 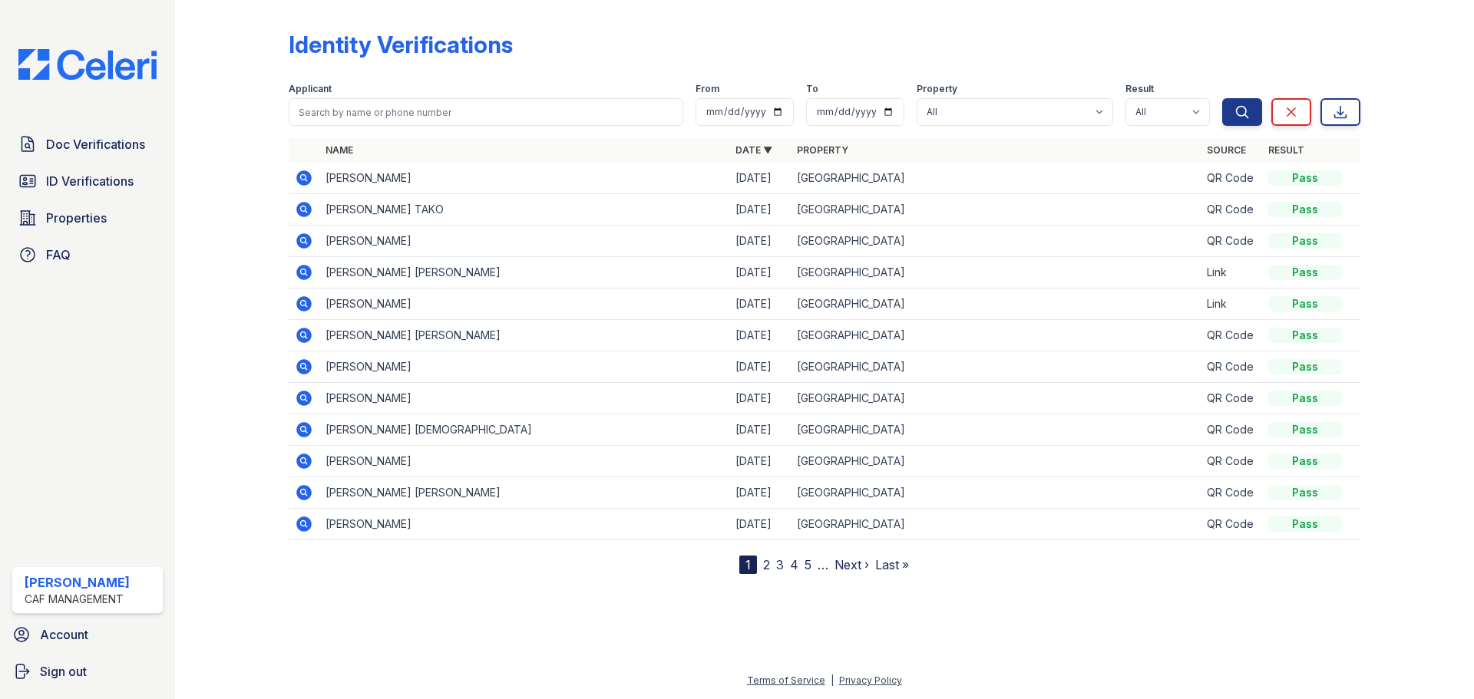 What do you see at coordinates (766, 565) in the screenshot?
I see `a: 2` at bounding box center [766, 565].